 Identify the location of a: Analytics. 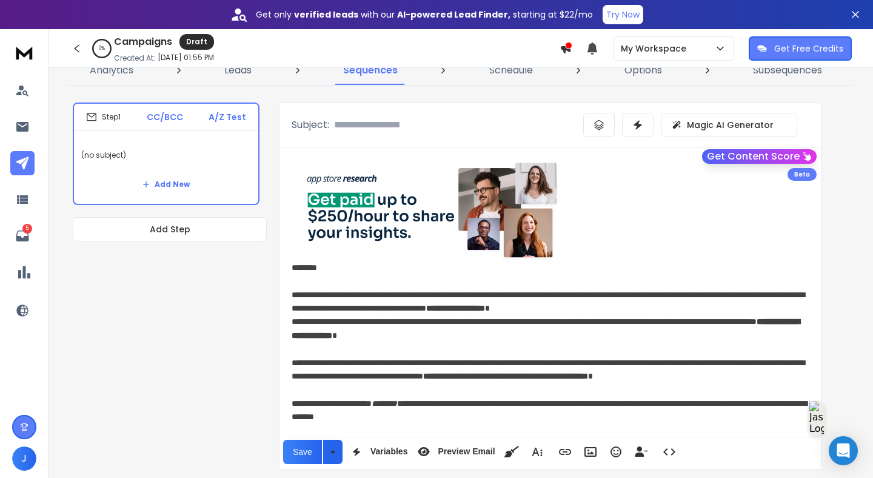
(112, 70).